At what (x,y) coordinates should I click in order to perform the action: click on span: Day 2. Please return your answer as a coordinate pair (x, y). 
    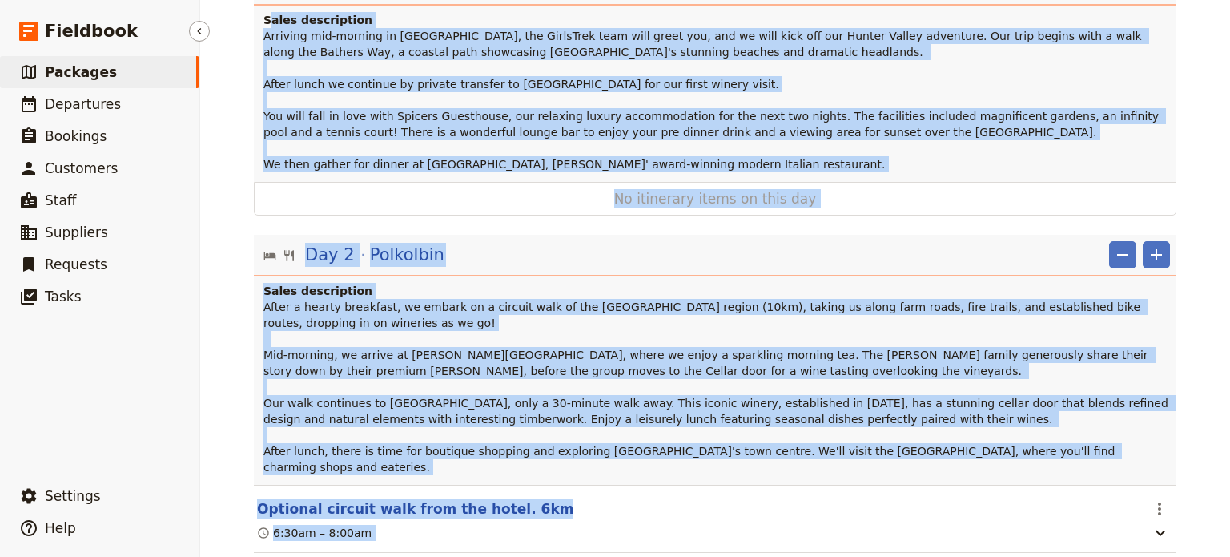
    Looking at the image, I should click on (330, 255).